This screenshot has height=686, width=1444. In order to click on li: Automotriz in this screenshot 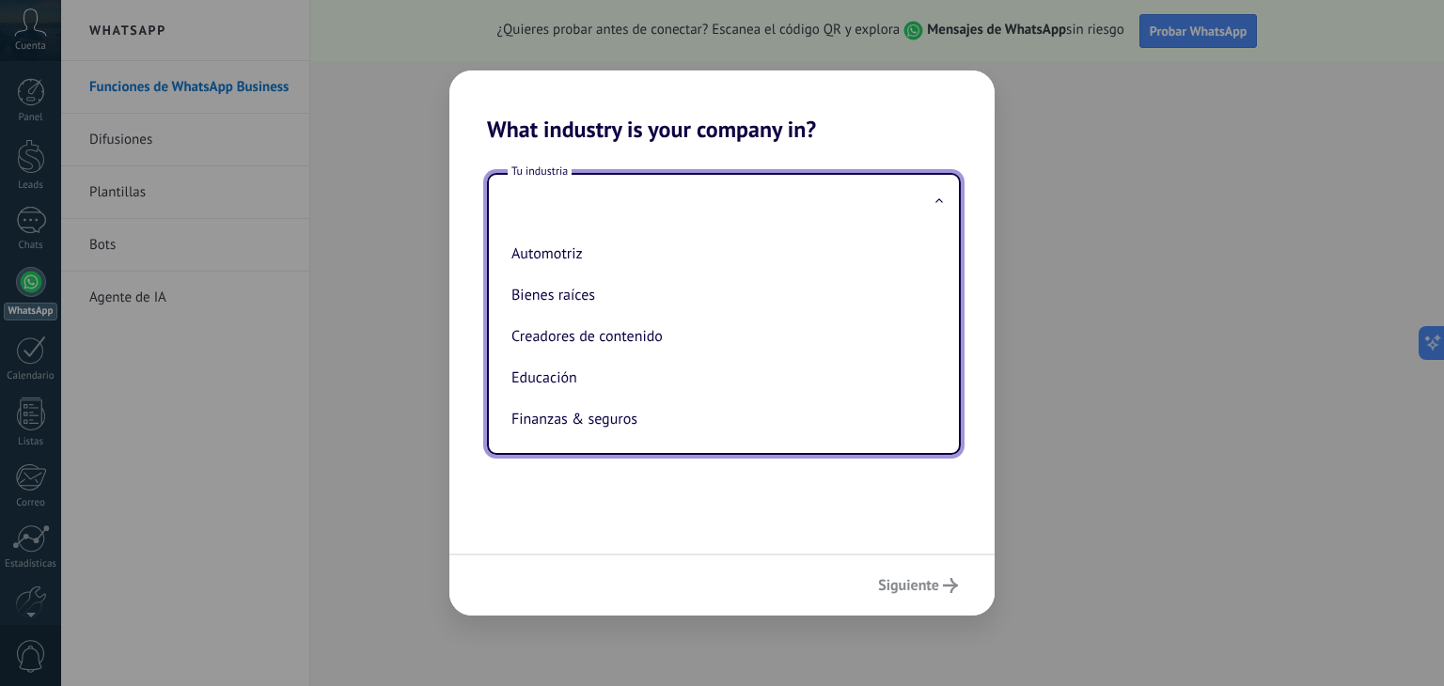, I will do `click(720, 254)`.